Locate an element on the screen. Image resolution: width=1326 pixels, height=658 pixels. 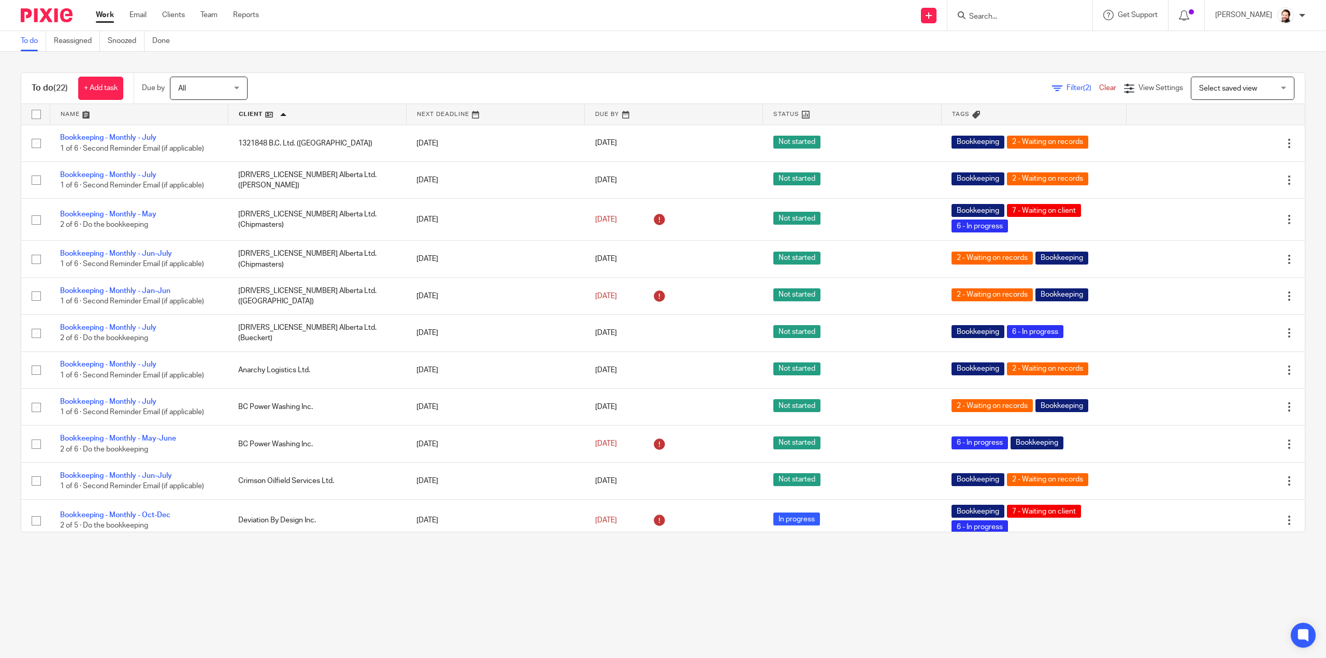
td: Crimson Oilfield Services Ltd. is located at coordinates (317, 481).